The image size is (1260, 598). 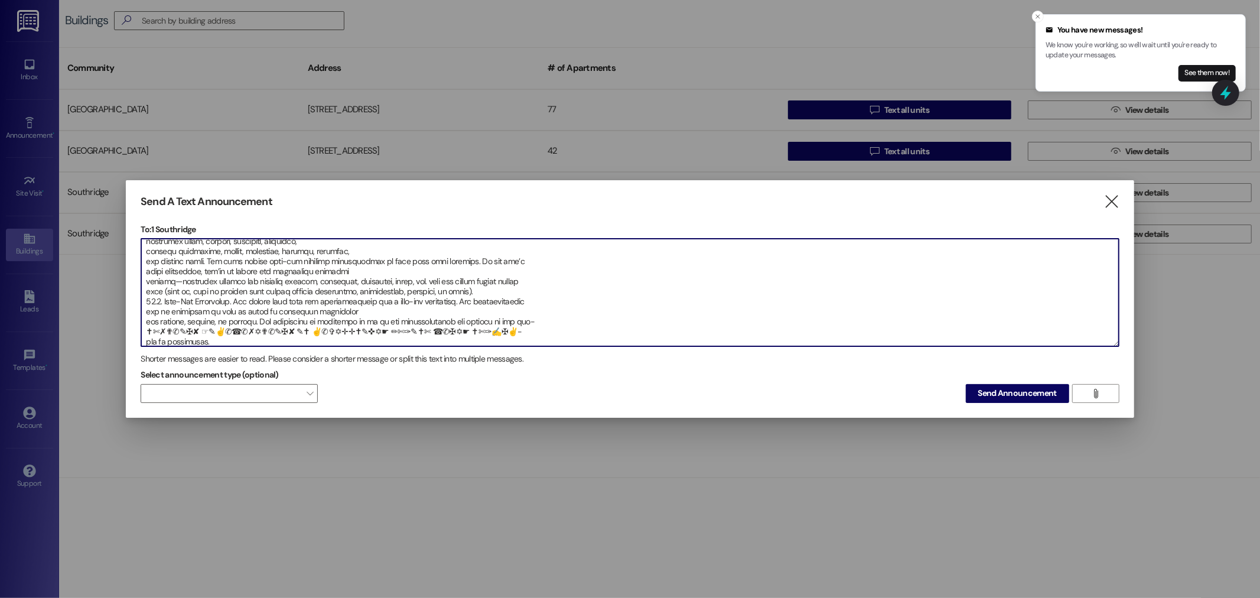 What do you see at coordinates (206, 201) in the screenshot?
I see `h3: Send A Text Announcement` at bounding box center [206, 201].